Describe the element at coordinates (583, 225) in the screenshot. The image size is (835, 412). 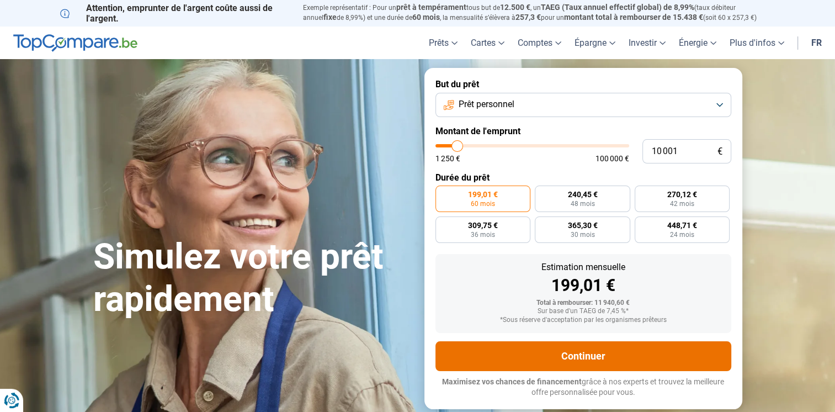
I see `span: 365,30 €` at that location.